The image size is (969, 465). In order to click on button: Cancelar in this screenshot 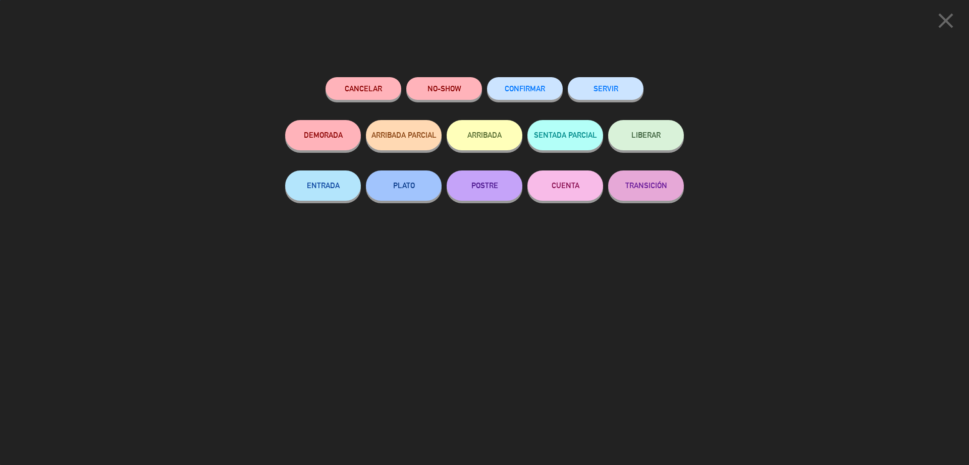, I will do `click(363, 88)`.